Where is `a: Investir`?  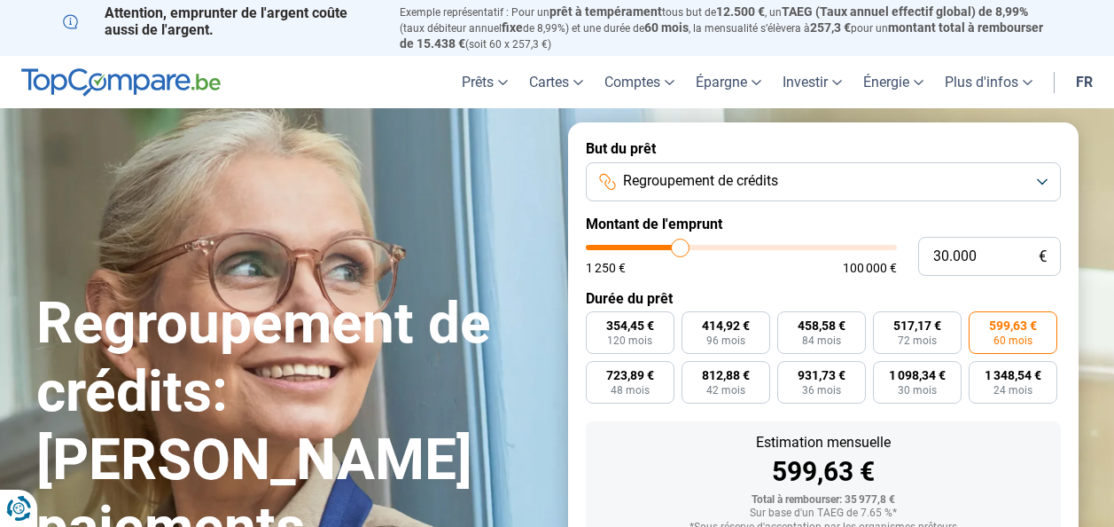
a: Investir is located at coordinates (812, 82).